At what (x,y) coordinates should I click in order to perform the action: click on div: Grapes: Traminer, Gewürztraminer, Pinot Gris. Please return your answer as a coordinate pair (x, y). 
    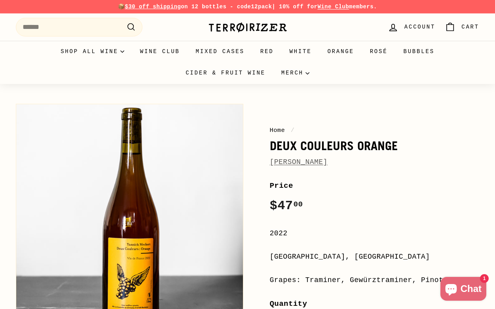
    Looking at the image, I should click on (375, 280).